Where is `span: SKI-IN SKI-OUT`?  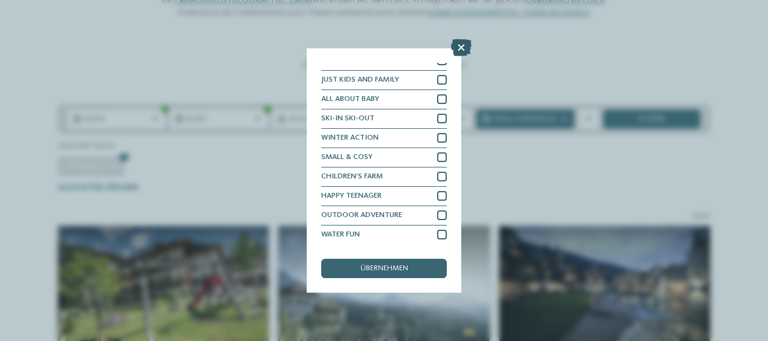 span: SKI-IN SKI-OUT is located at coordinates (348, 118).